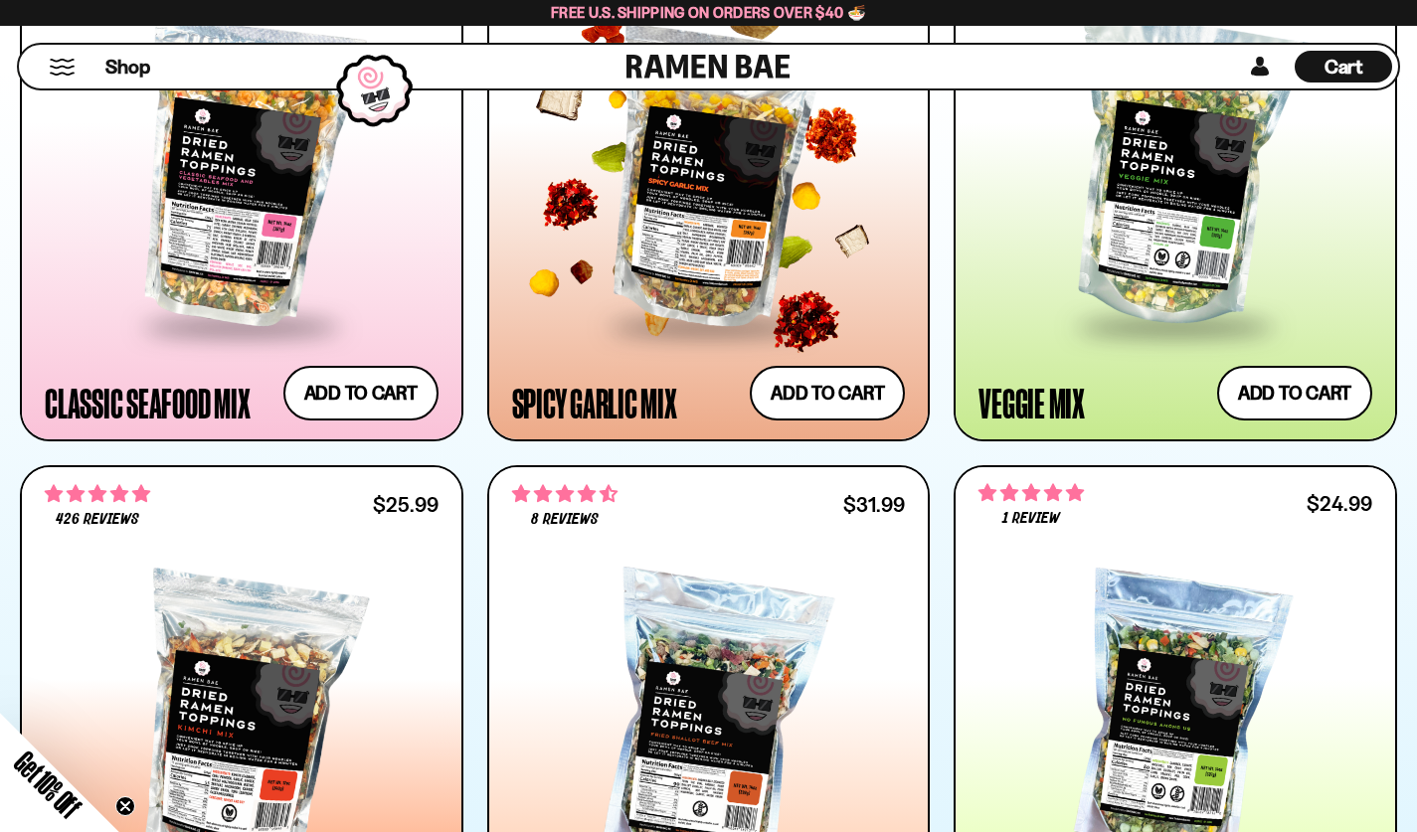 The height and width of the screenshot is (832, 1417). Describe the element at coordinates (1343, 67) in the screenshot. I see `a: Cart` at that location.